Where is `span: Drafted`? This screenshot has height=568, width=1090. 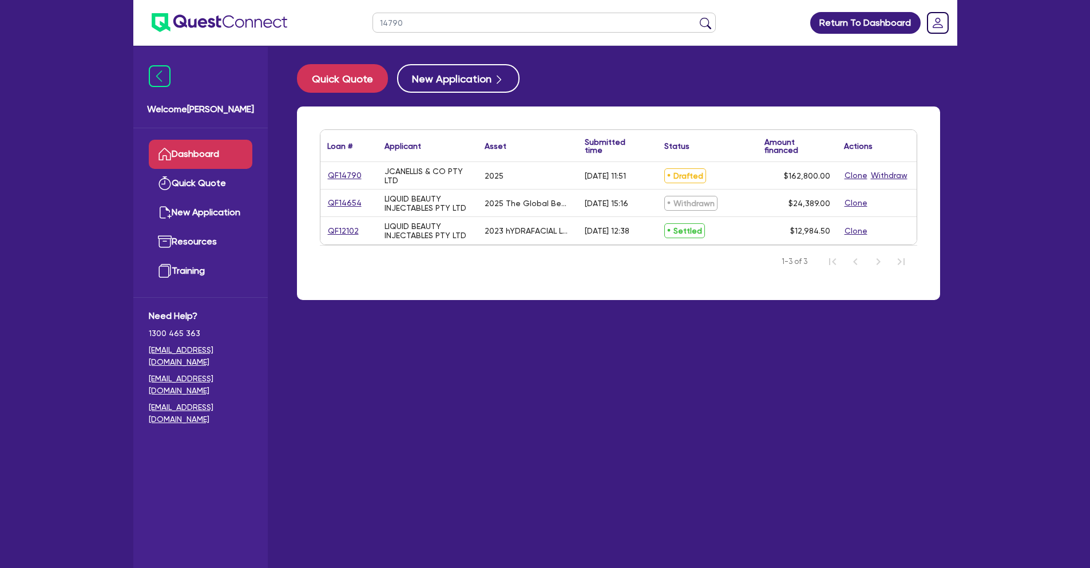
span: Drafted is located at coordinates (685, 176).